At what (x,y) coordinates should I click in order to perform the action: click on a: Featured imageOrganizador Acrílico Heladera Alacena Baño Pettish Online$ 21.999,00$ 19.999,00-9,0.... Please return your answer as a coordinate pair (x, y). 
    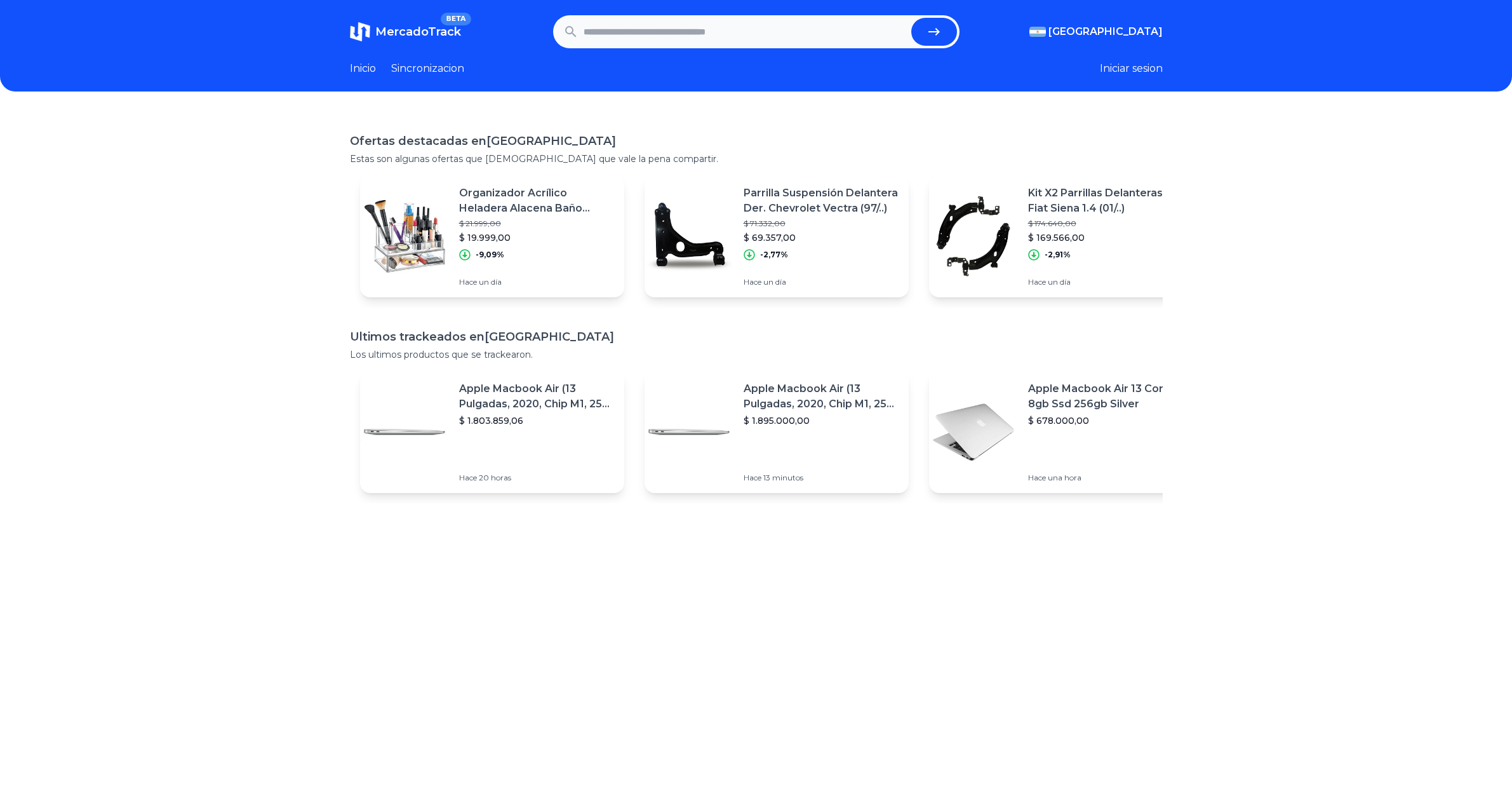
    Looking at the image, I should click on (492, 236).